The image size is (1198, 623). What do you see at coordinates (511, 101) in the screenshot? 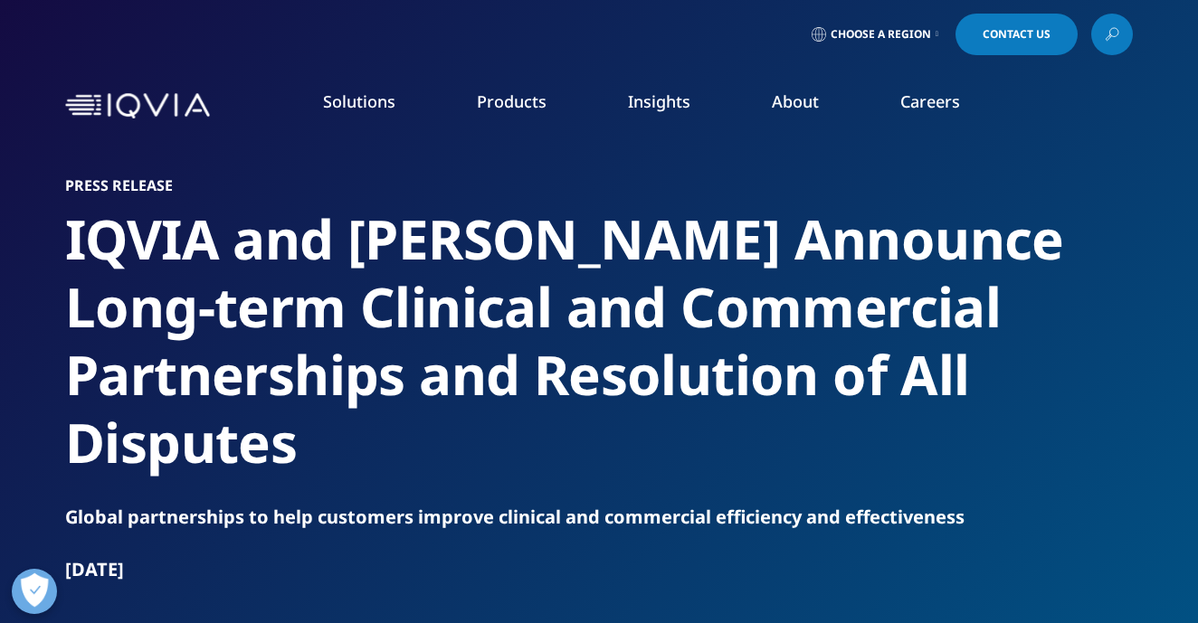
I see `a: Products` at bounding box center [511, 101].